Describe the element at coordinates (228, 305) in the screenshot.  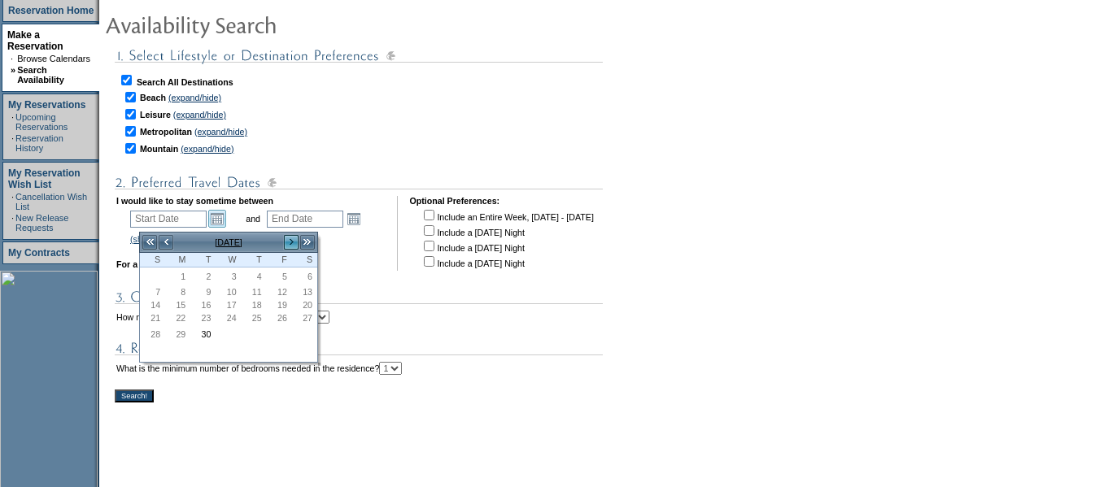
I see `span: 17` at that location.